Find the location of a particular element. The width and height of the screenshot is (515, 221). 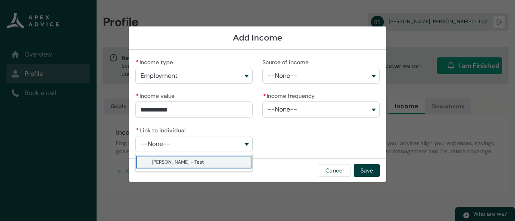

label: Income frequency is located at coordinates (290, 95).